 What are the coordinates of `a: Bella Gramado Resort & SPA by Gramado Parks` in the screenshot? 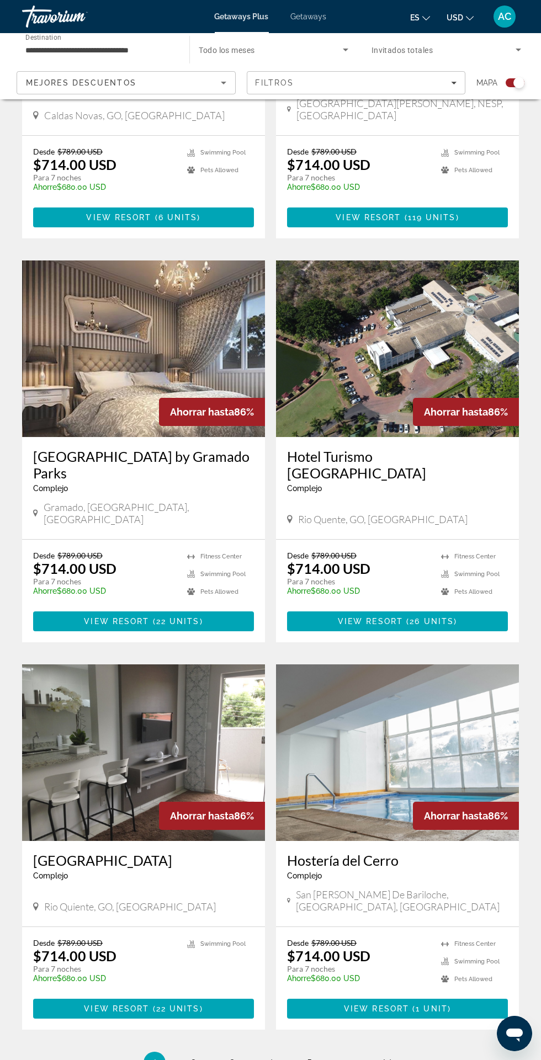 It's located at (143, 349).